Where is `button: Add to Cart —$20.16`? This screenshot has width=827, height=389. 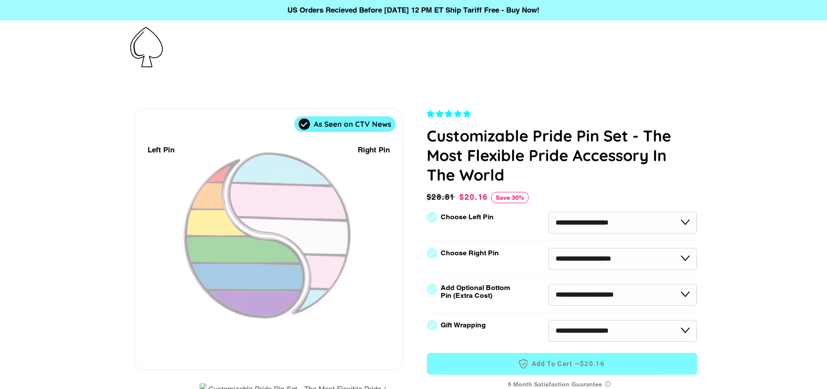 button: Add to Cart —$20.16 is located at coordinates (561, 364).